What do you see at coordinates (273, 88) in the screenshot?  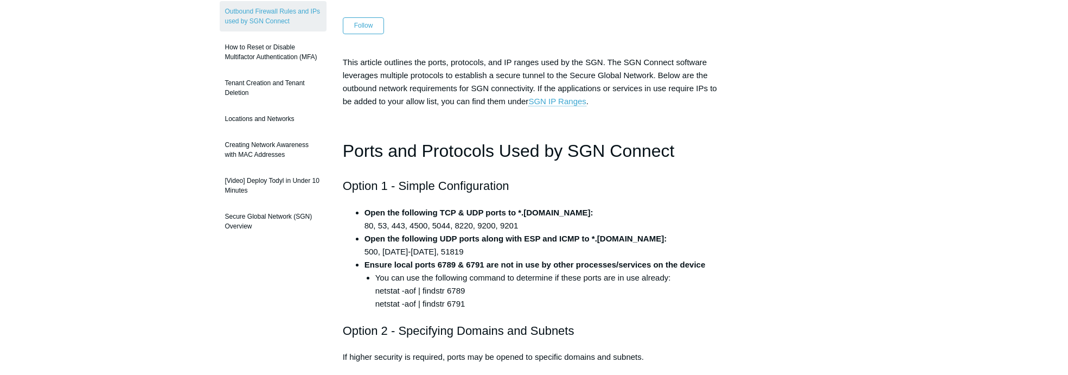 I see `a: Tenant Creation and Tenant Deletion` at bounding box center [273, 88].